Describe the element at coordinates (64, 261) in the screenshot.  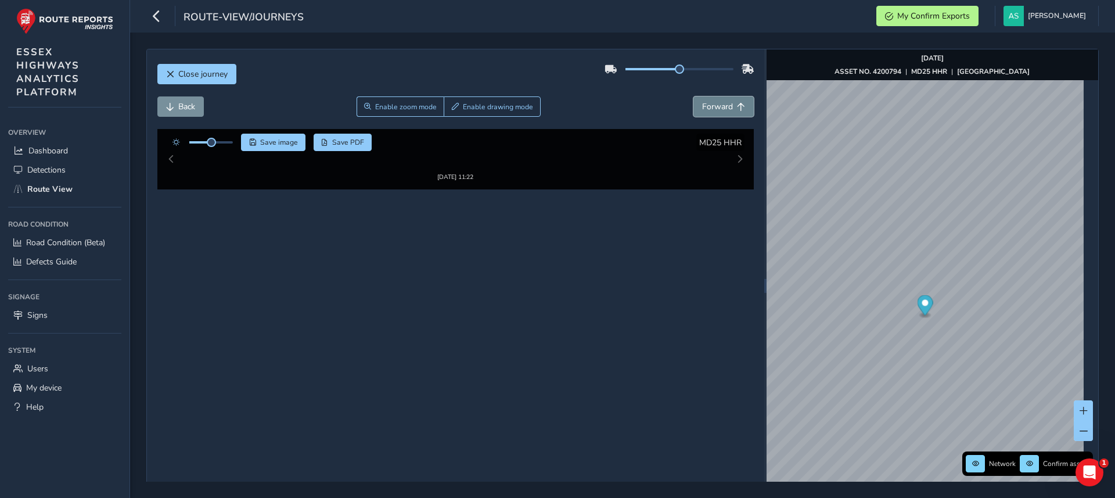
I see `a: Defects Guide` at that location.